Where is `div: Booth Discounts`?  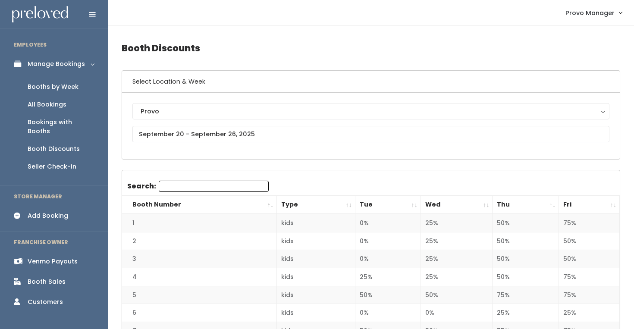 div: Booth Discounts is located at coordinates (53, 149).